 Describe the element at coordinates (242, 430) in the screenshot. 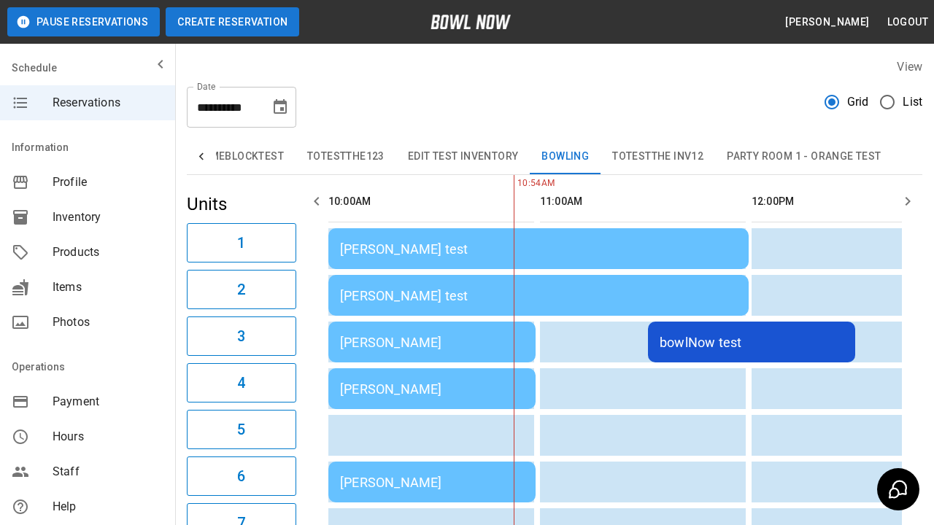

I see `button: 5` at that location.